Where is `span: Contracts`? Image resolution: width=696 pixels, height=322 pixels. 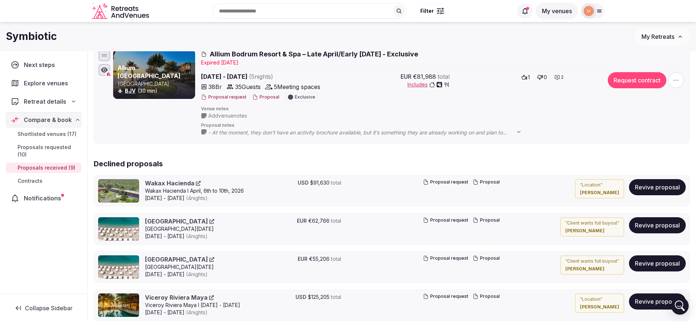 span: Contracts is located at coordinates (30, 181).